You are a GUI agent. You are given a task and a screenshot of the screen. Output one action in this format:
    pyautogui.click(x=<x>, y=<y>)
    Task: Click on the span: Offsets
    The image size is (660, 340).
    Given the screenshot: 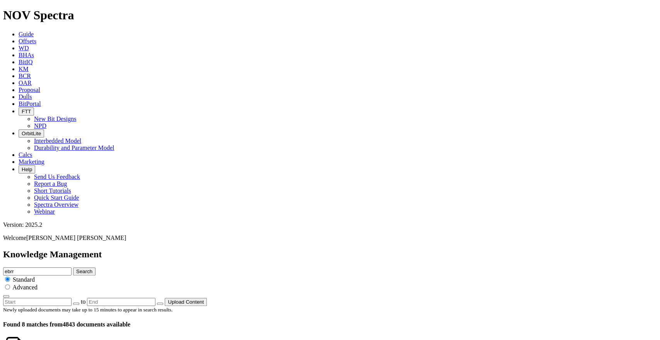 What is the action you would take?
    pyautogui.click(x=27, y=41)
    